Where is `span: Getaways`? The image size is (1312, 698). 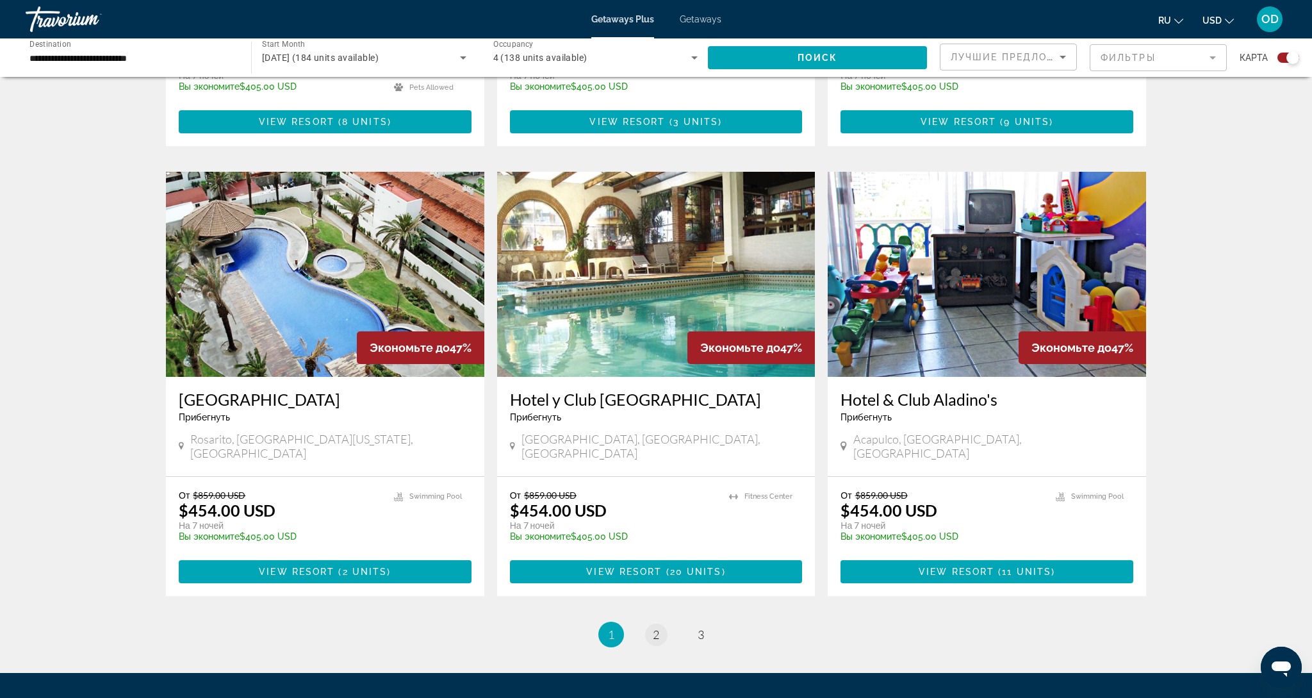
span: Getaways is located at coordinates (700, 19).